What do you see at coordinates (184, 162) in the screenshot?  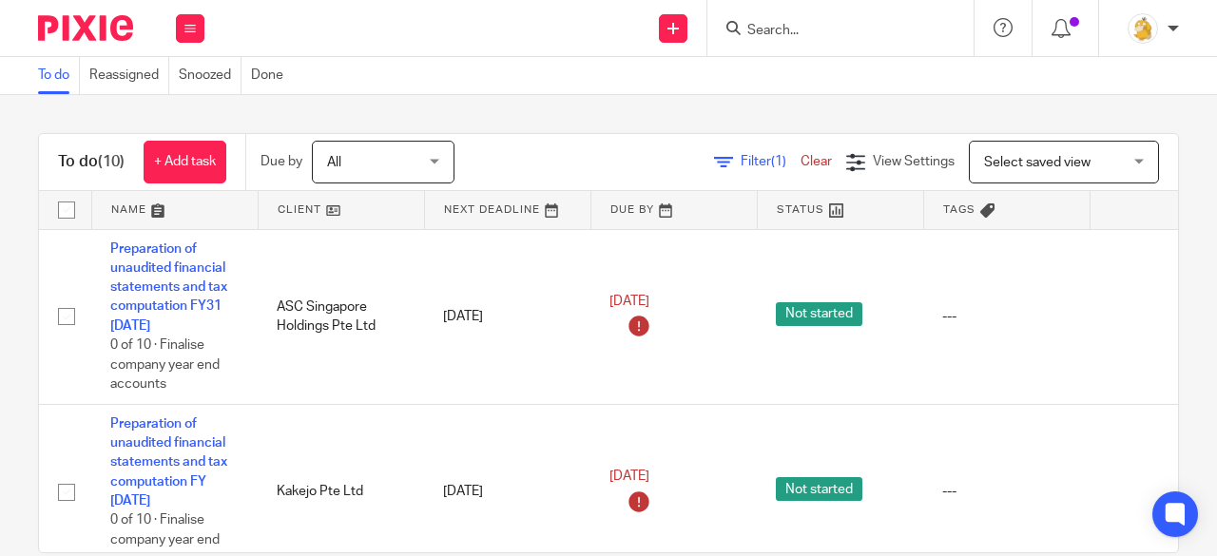 I see `a: + Add task` at bounding box center [184, 162].